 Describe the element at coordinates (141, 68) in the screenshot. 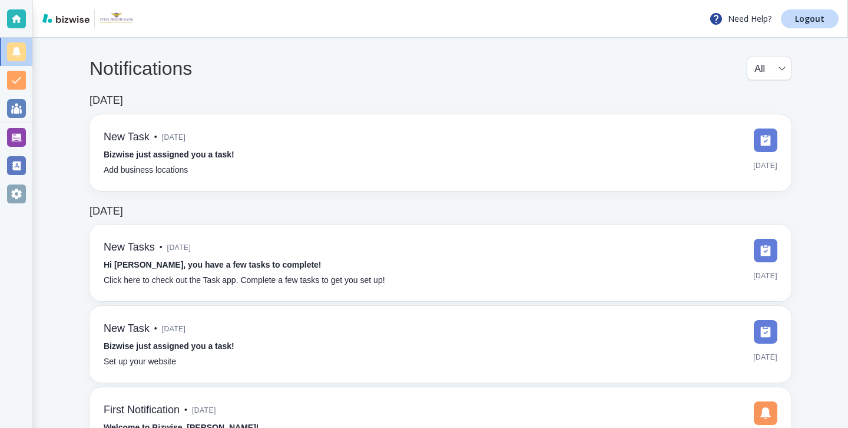

I see `h4: Notifications` at that location.